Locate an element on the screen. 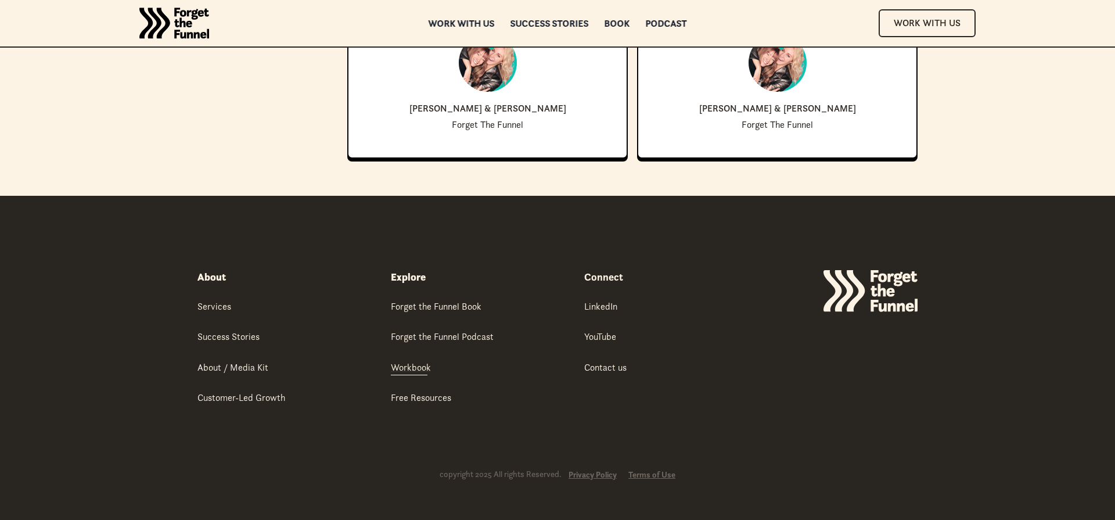 Image resolution: width=1115 pixels, height=520 pixels. a: Services is located at coordinates (214, 307).